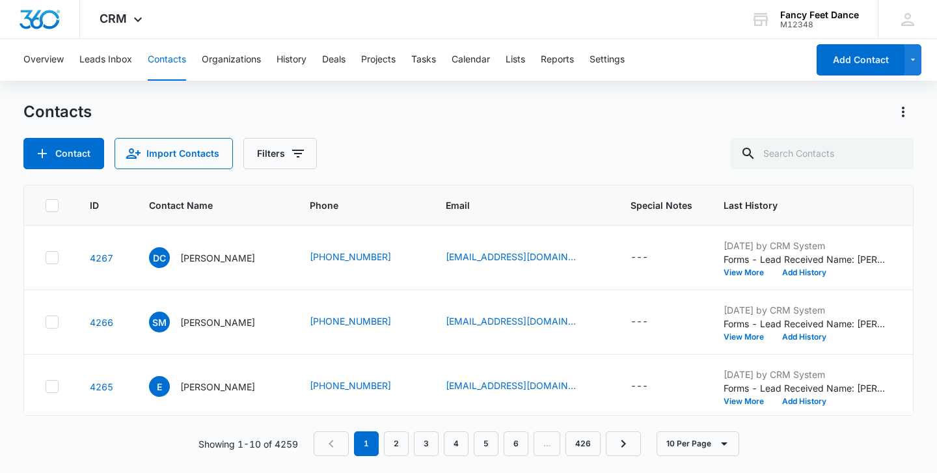  What do you see at coordinates (159, 387) in the screenshot?
I see `span: E` at bounding box center [159, 387].